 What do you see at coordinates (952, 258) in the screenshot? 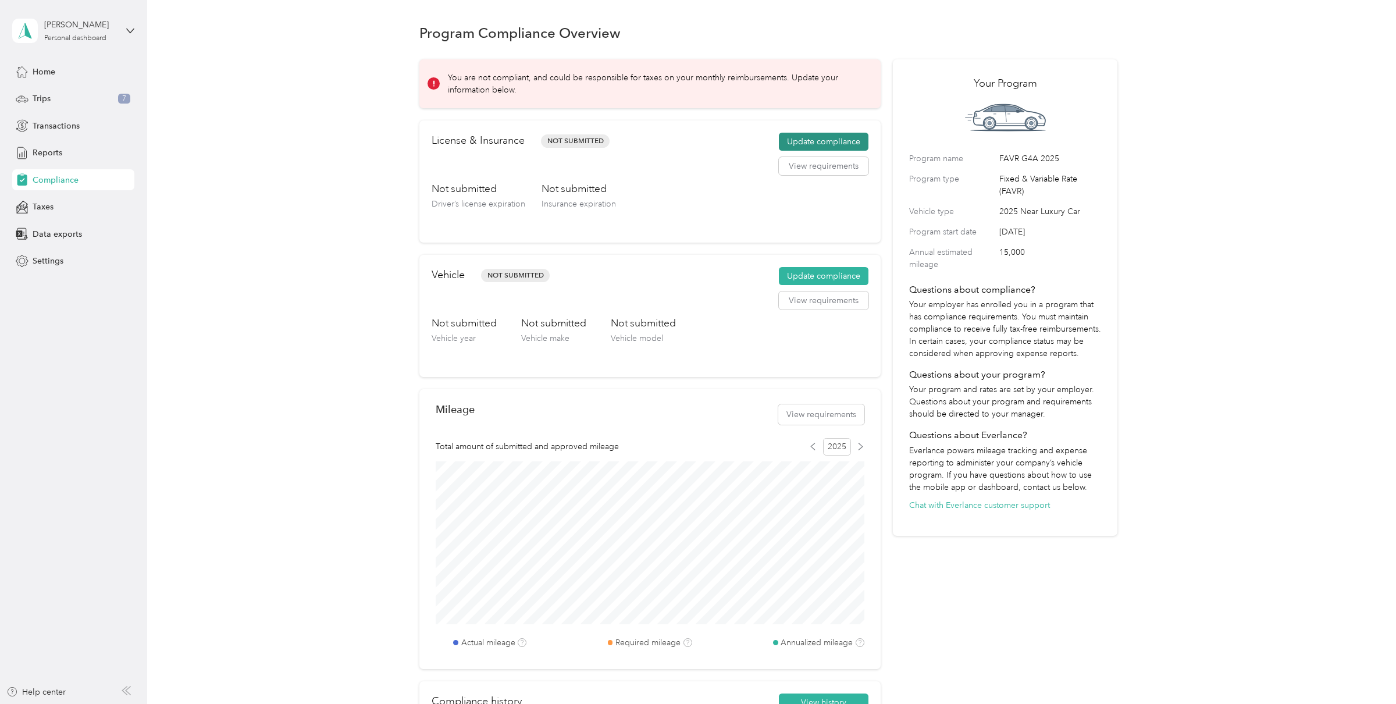
I see `label: Annual estimated mileage` at bounding box center [952, 258].